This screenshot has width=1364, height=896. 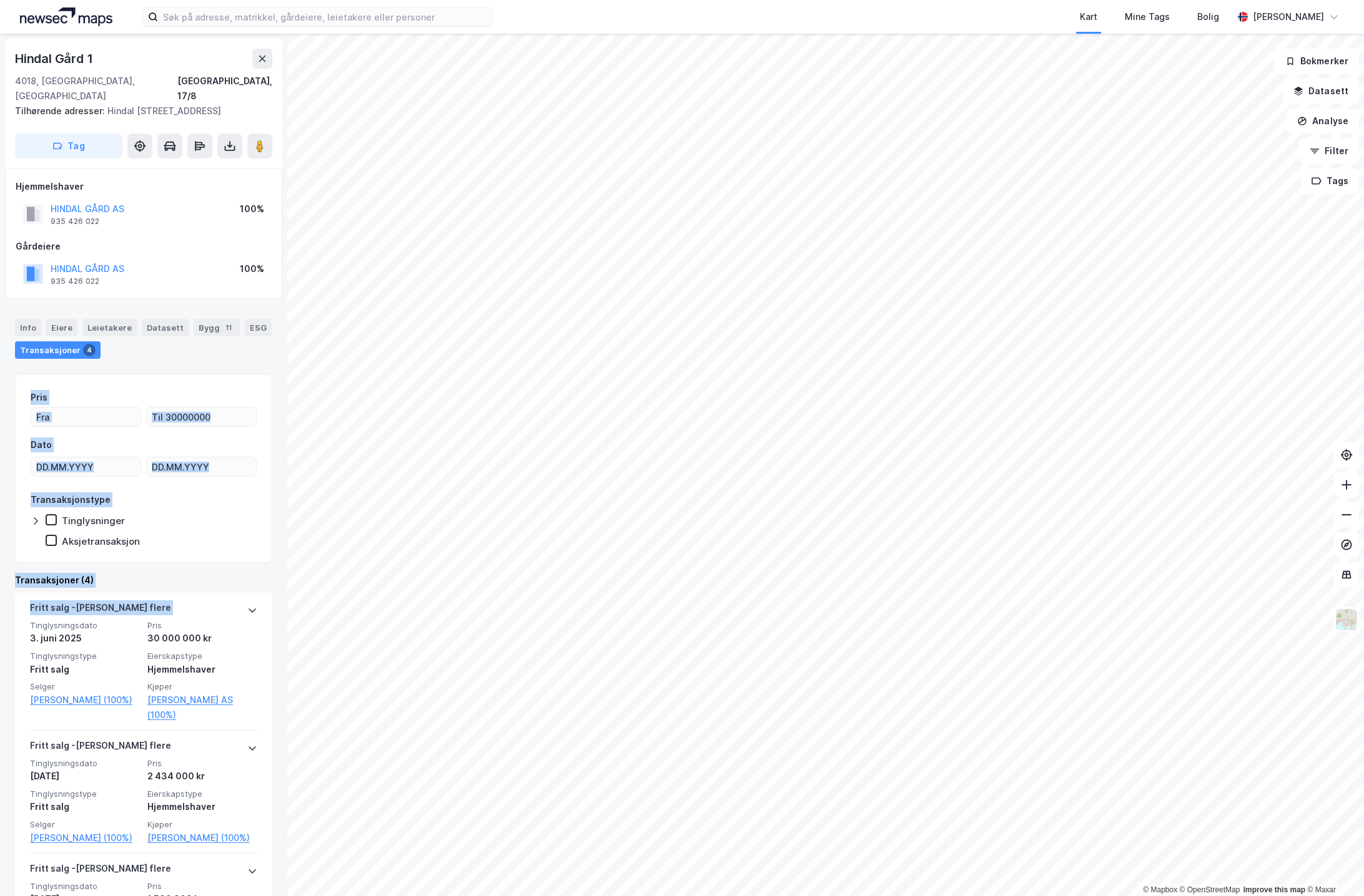 What do you see at coordinates (201, 417) in the screenshot?
I see `input: Til 30000000` at bounding box center [201, 417].